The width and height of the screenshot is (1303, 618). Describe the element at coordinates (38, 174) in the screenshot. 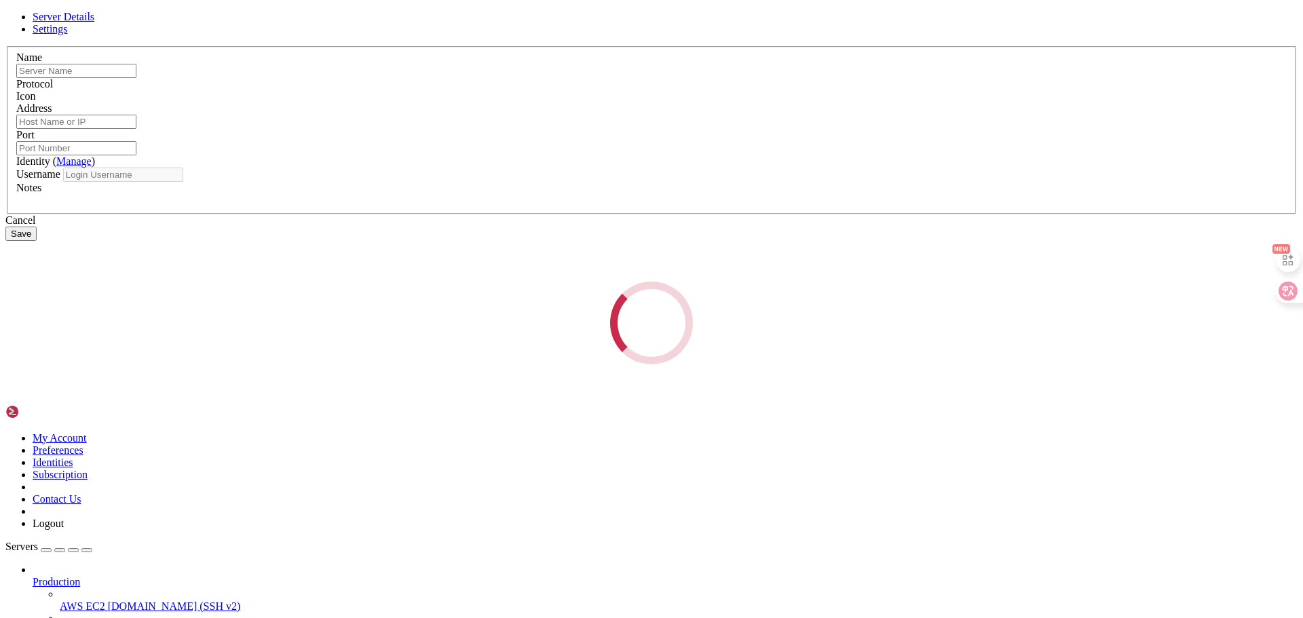

I see `label: Username` at that location.